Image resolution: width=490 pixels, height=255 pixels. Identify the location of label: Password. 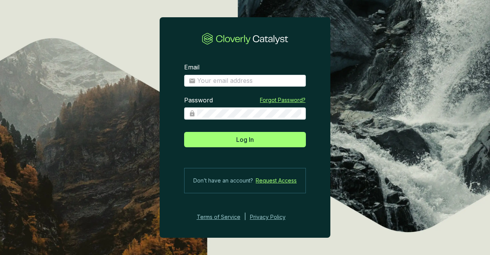
(198, 100).